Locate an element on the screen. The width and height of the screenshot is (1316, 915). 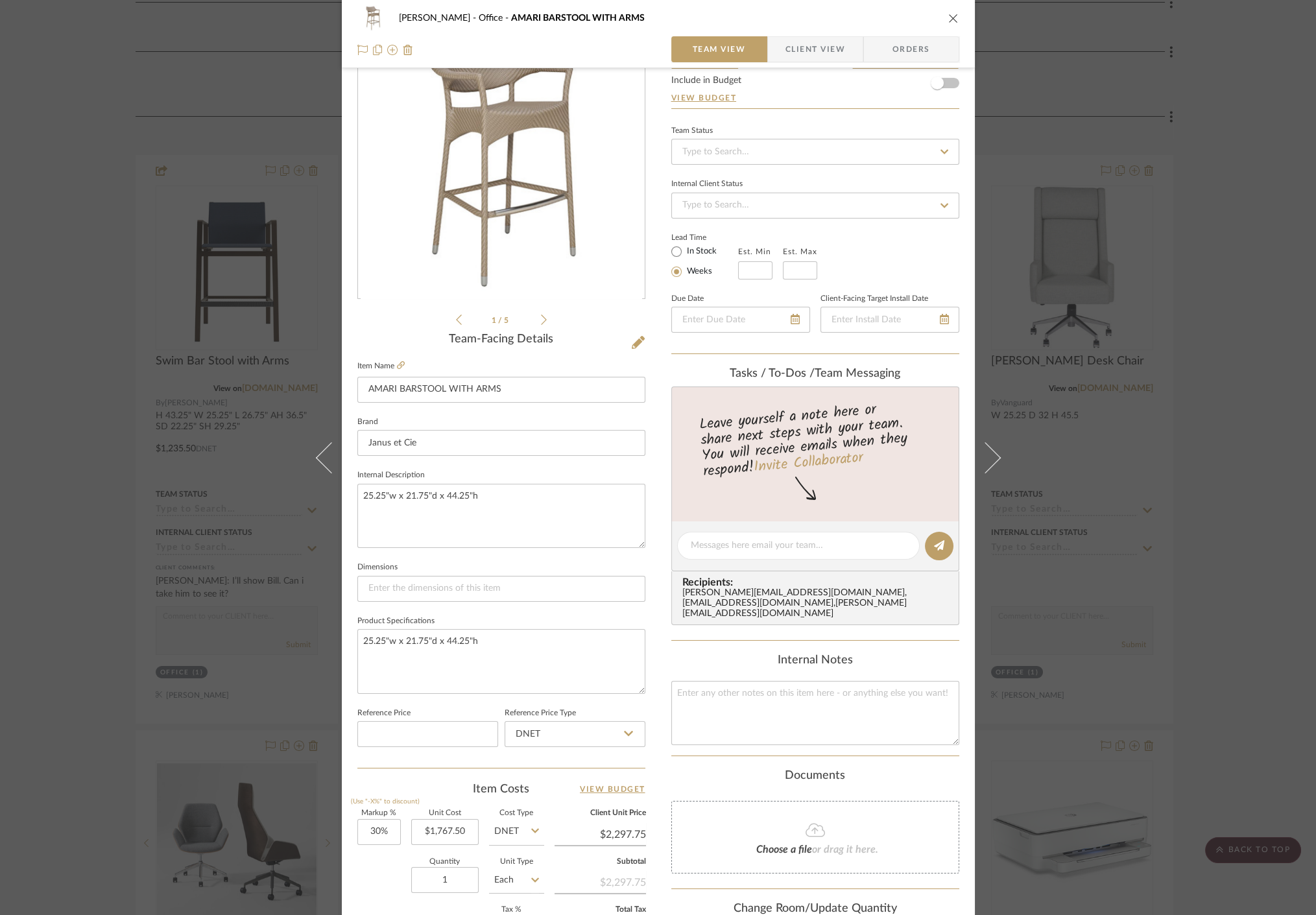
span: AMARI BARSTOOL WITH ARMS is located at coordinates (578, 19).